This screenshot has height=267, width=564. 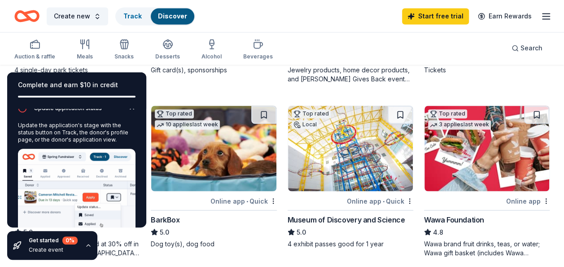 What do you see at coordinates (132, 16) in the screenshot?
I see `a: Track` at bounding box center [132, 16].